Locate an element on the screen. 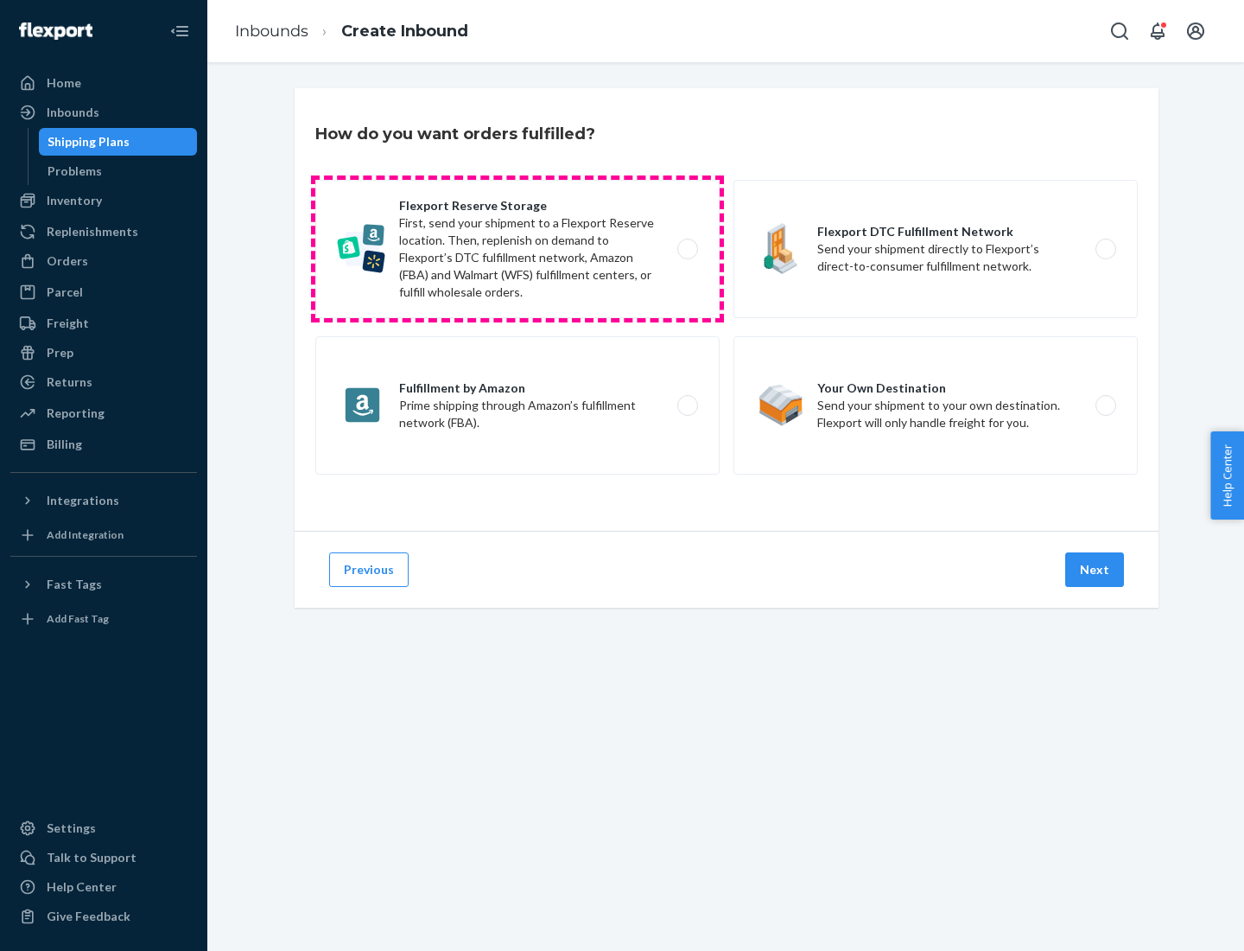 This screenshot has height=951, width=1244. a: Freight is located at coordinates (104, 323).